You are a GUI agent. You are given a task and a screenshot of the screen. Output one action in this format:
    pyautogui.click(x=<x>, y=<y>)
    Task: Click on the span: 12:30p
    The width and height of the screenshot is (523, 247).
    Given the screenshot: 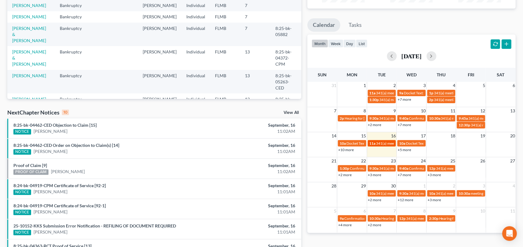 What is the action you would take?
    pyautogui.click(x=464, y=125)
    